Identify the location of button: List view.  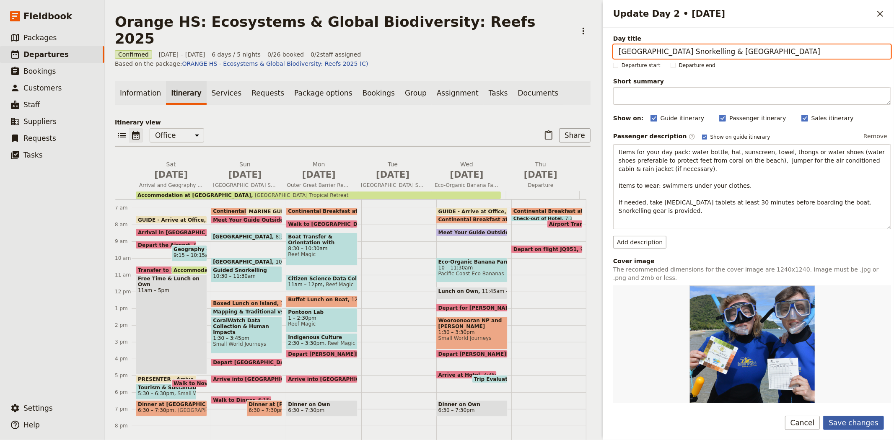
(122, 135).